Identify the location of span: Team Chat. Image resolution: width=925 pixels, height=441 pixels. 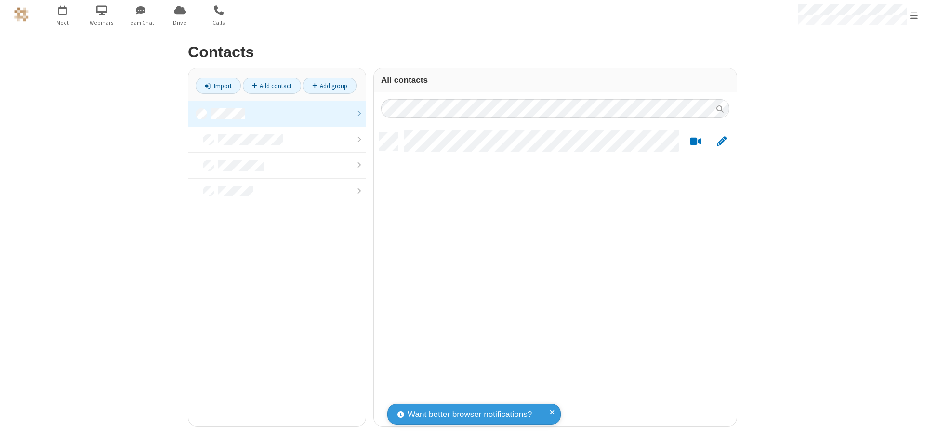
(141, 23).